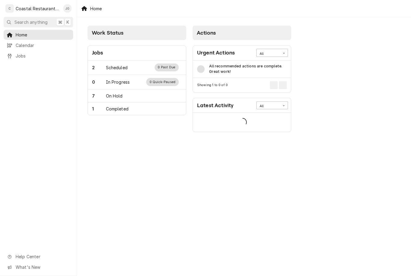 The width and height of the screenshot is (411, 276). Describe the element at coordinates (42, 256) in the screenshot. I see `span: Help Center` at that location.